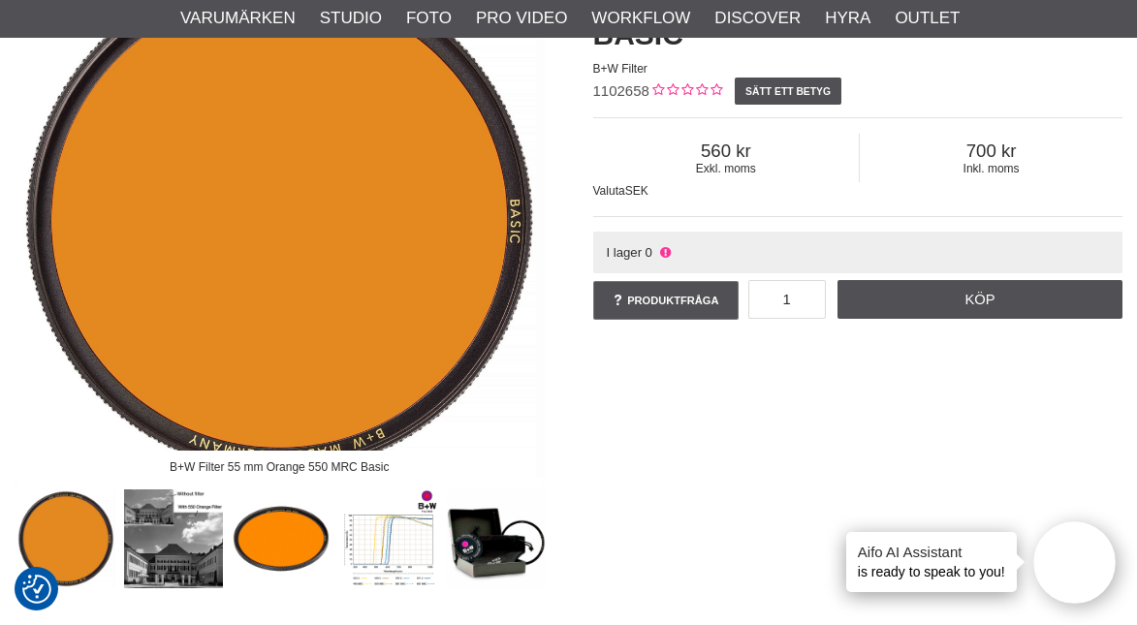 The width and height of the screenshot is (1137, 625). I want to click on a: Studio, so click(351, 18).